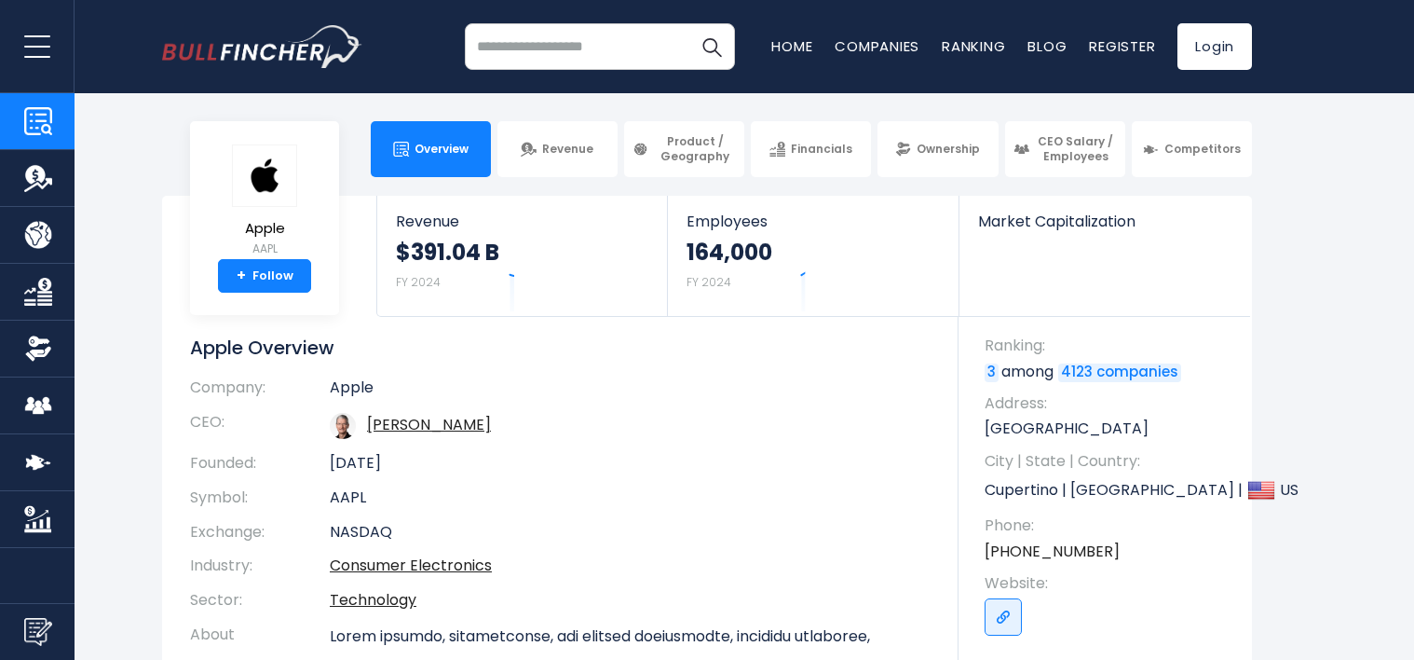  I want to click on span: Ranking:, so click(1109, 346).